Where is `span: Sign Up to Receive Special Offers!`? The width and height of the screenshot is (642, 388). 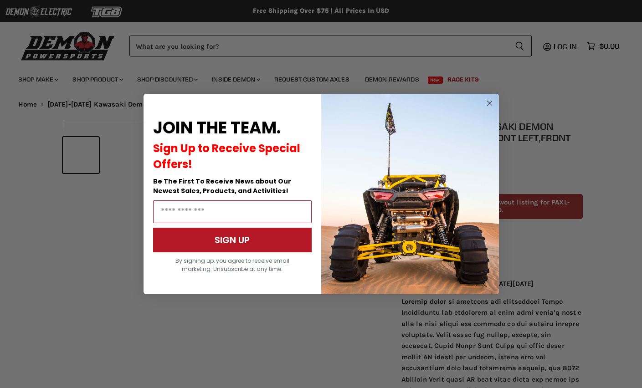 span: Sign Up to Receive Special Offers! is located at coordinates (227, 156).